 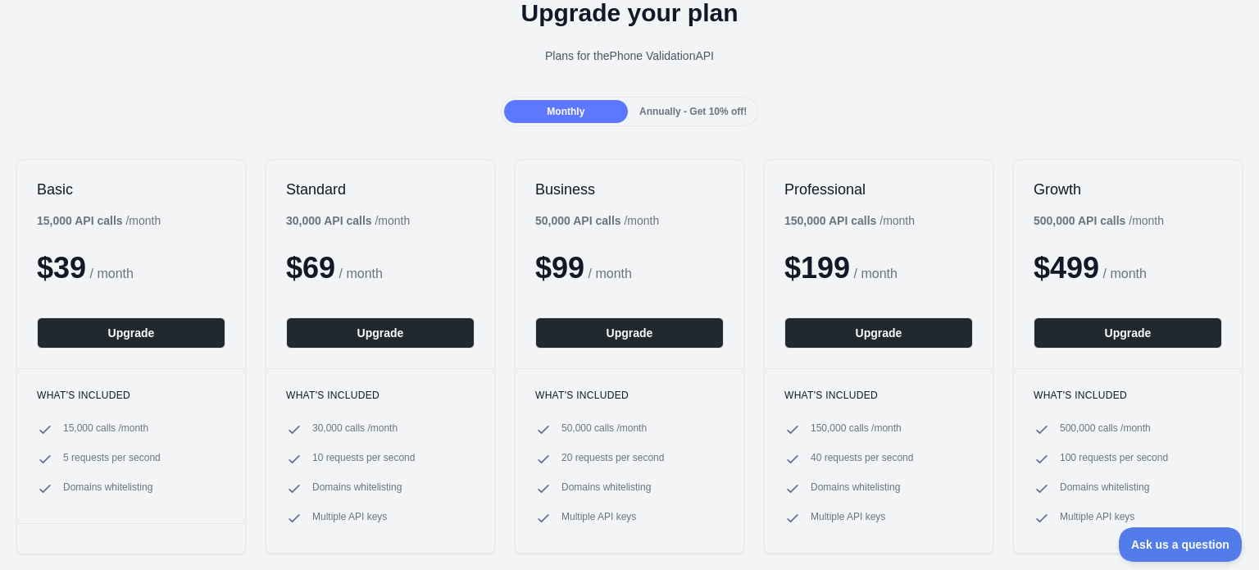 I want to click on span: $ 99, so click(x=560, y=267).